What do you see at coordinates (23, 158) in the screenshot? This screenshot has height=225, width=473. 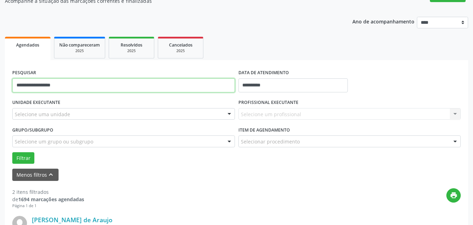 I see `button: Filtrar` at bounding box center [23, 158].